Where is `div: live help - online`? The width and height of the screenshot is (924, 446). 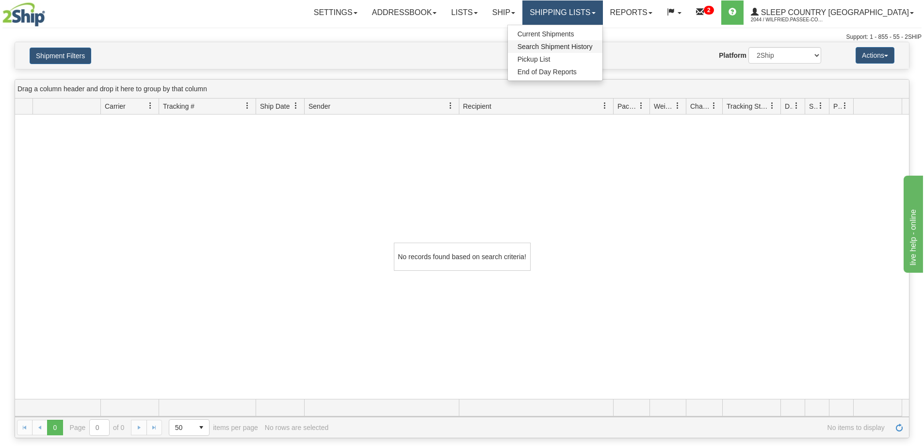 div: live help - online is located at coordinates (49, 12).